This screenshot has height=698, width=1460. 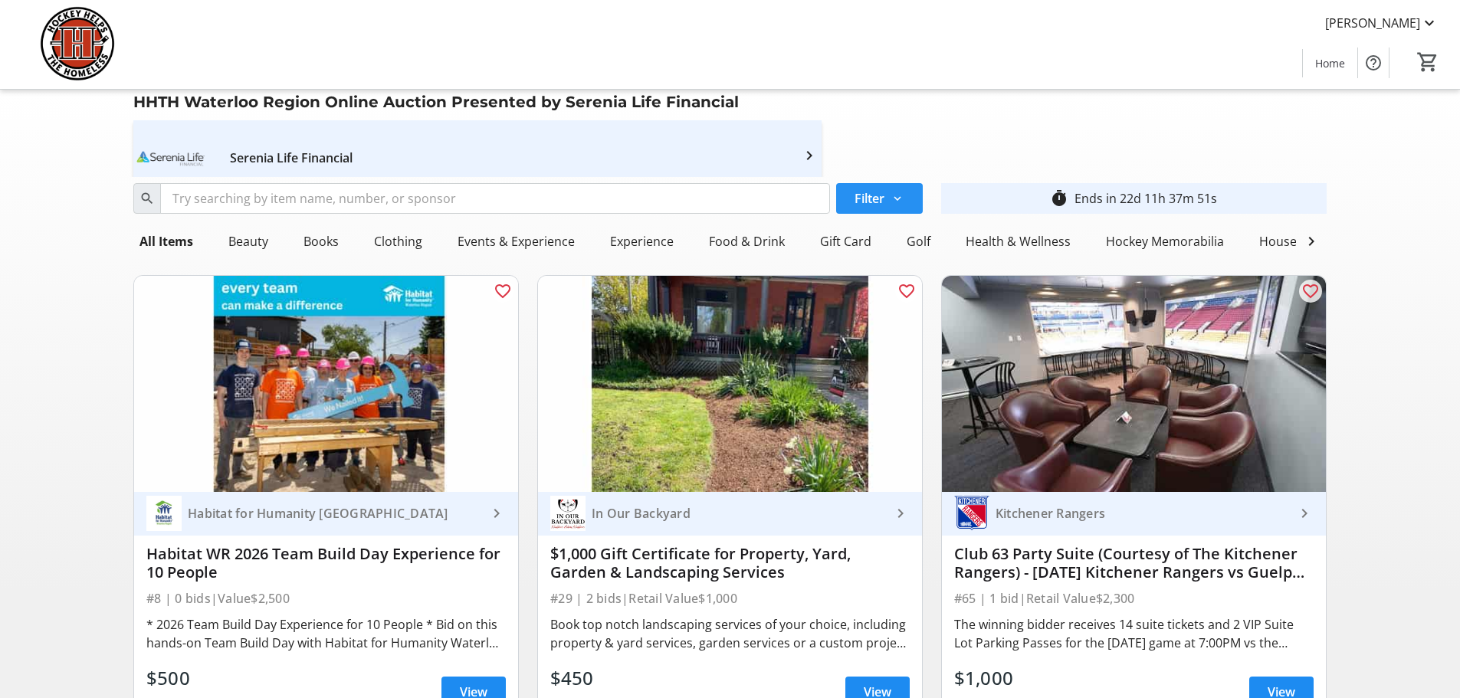 What do you see at coordinates (879, 199) in the screenshot?
I see `button: Filter` at bounding box center [879, 199].